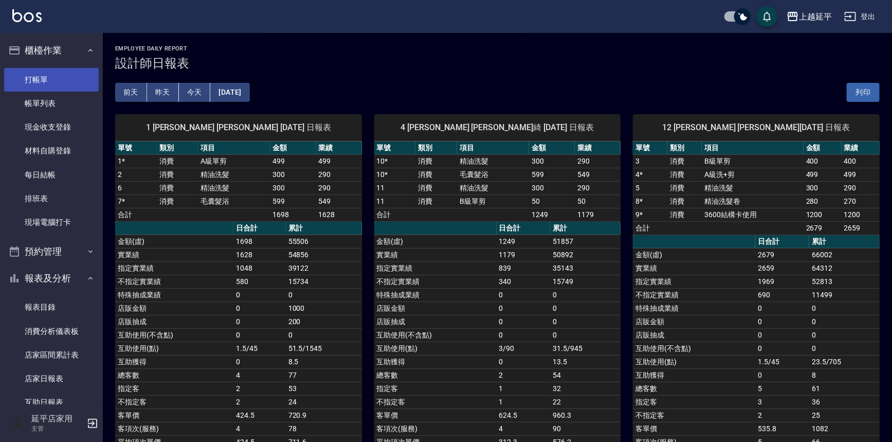  What do you see at coordinates (815, 16) in the screenshot?
I see `div: 上越延平` at bounding box center [815, 16].